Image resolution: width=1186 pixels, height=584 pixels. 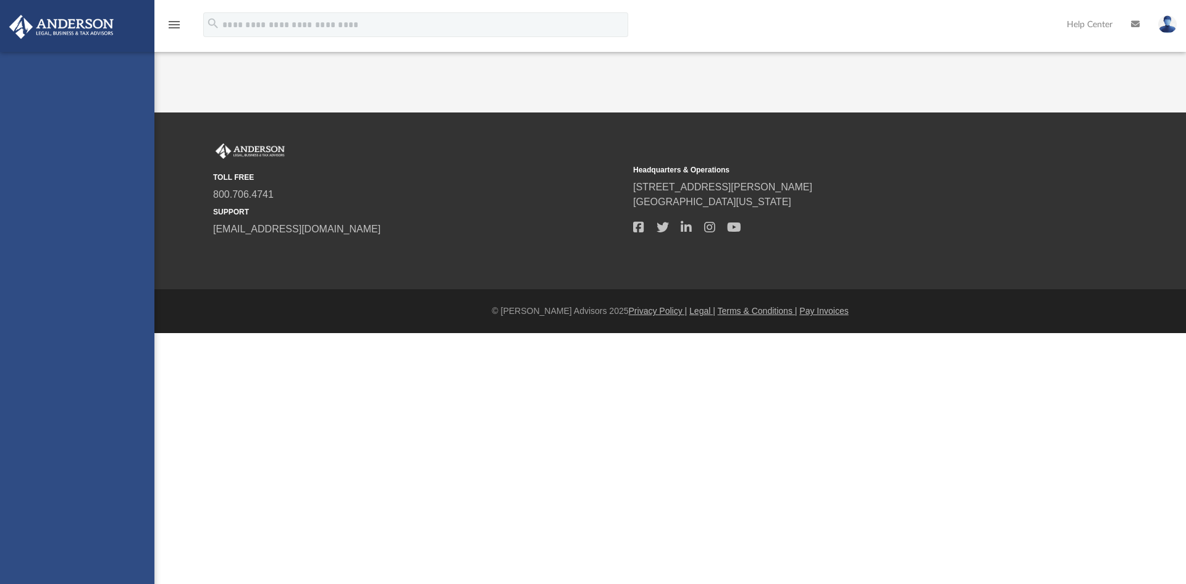 I want to click on a: Privacy Policy |, so click(x=658, y=311).